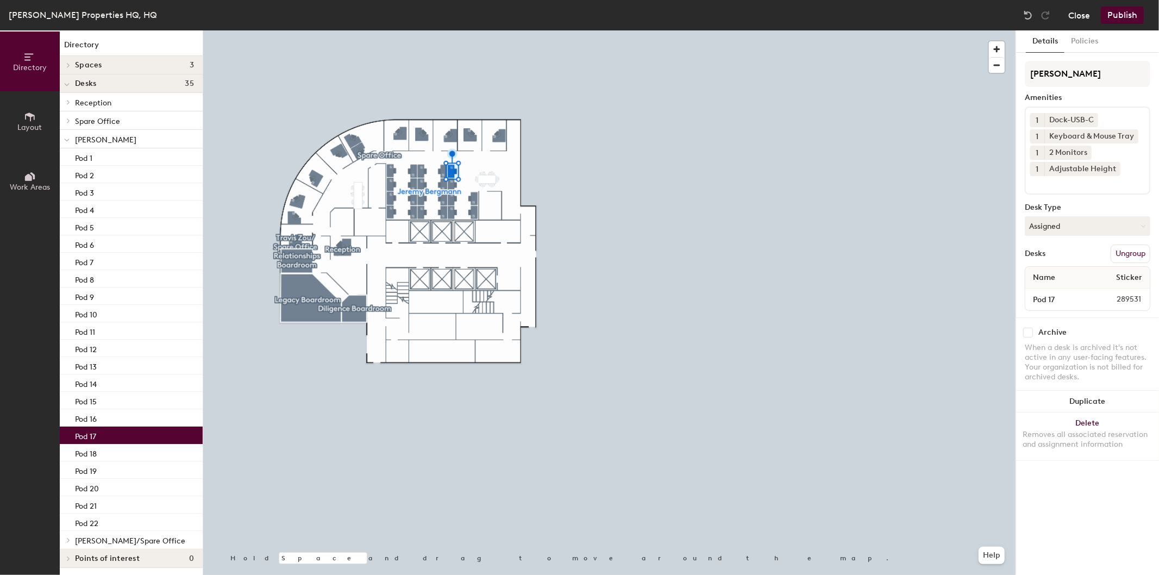  Describe the element at coordinates (1088, 363) in the screenshot. I see `div: When a desk is archived it's not active in any user-facing features. Your organization is not bil...` at that location.